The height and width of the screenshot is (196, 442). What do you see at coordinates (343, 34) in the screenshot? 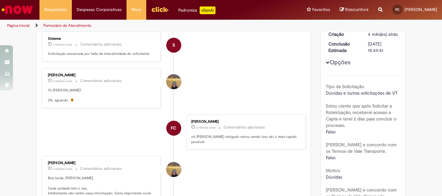
I see `dt: Criação` at bounding box center [343, 34].